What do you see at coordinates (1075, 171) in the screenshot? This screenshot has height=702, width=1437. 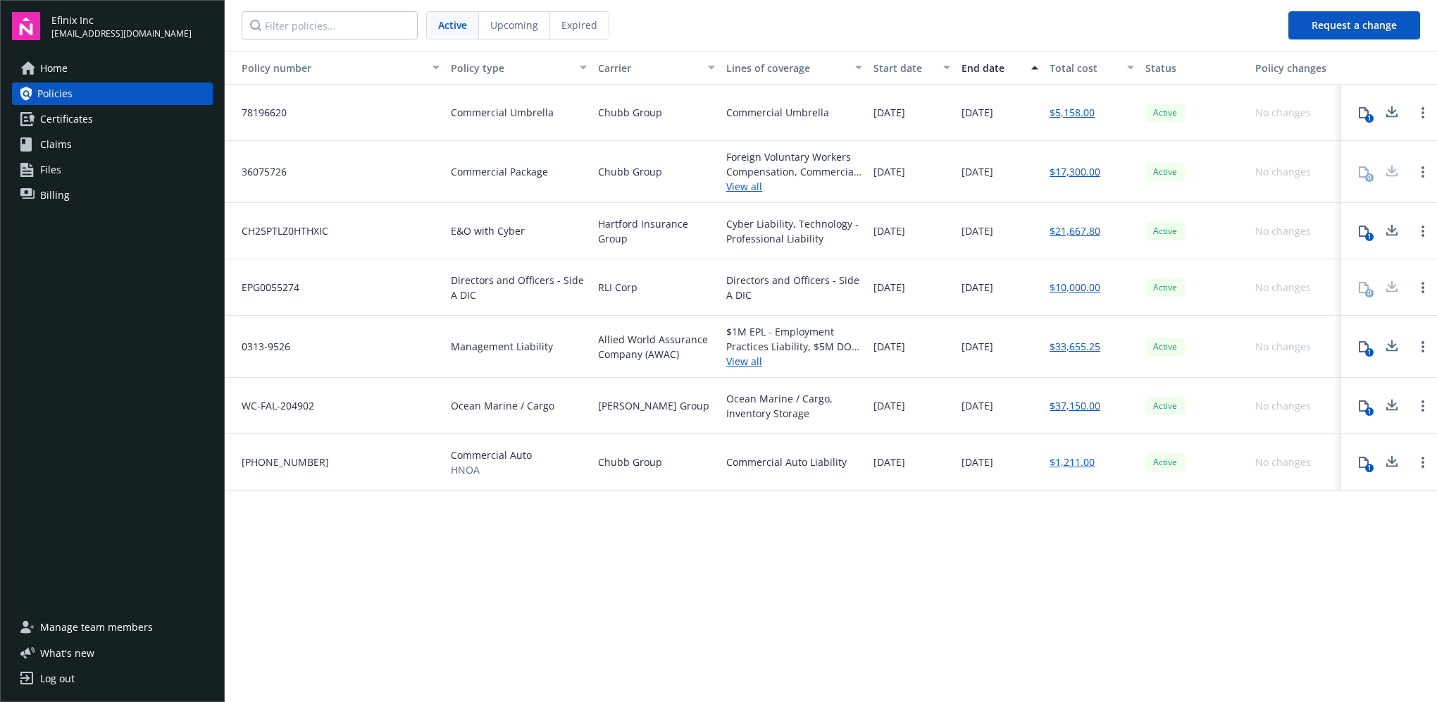 I see `a: $17,300.00` at bounding box center [1075, 171].